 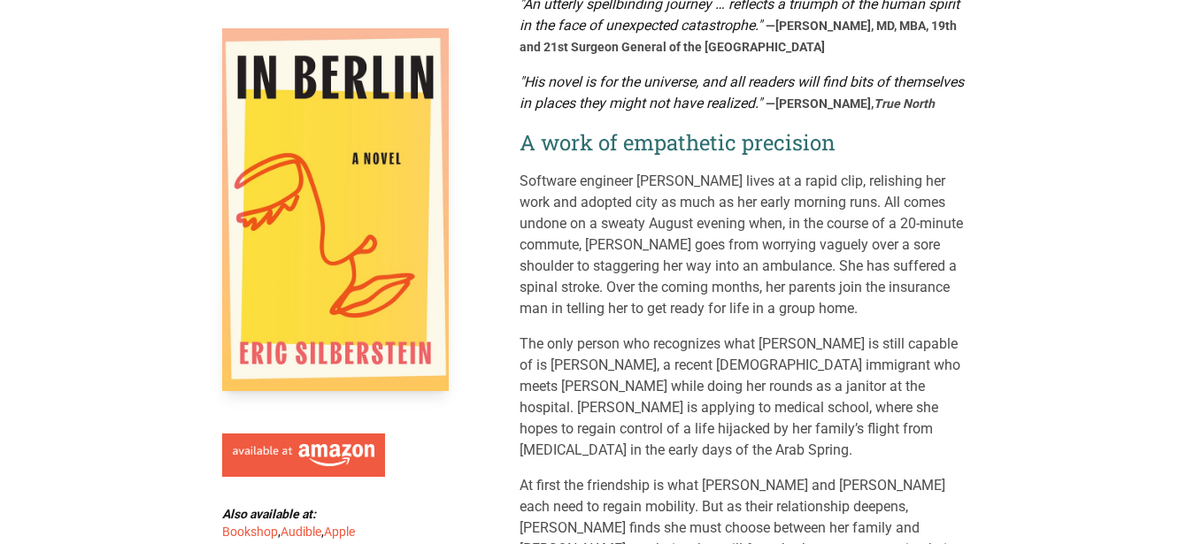 I want to click on b: Also available at:, so click(x=269, y=514).